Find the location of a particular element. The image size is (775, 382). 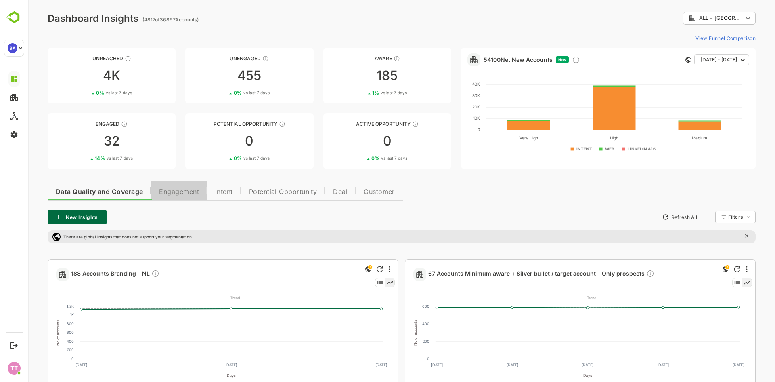

a: EngagedThese accounts are warm, further nurturing would qualify them to MQAs3214%vs last 7 days is located at coordinates (83, 141).